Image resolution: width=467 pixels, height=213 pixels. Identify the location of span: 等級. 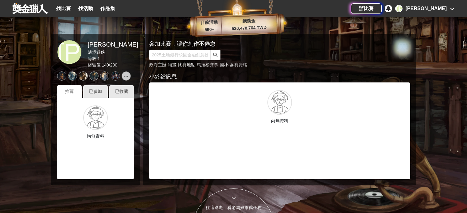
(92, 59).